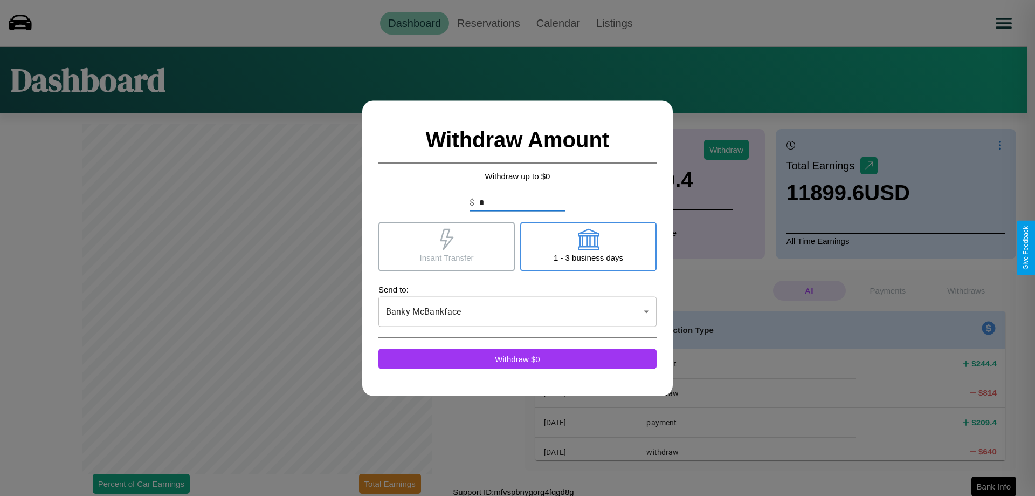 Image resolution: width=1035 pixels, height=496 pixels. Describe the element at coordinates (518, 358) in the screenshot. I see `button: Withdraw $0` at that location.